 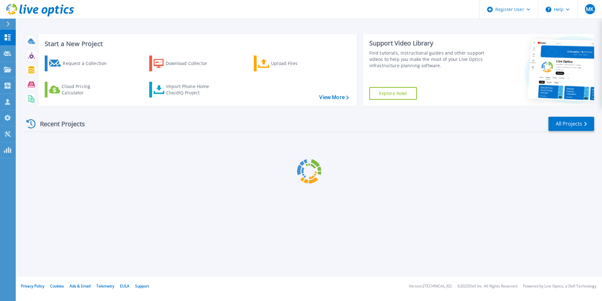 I want to click on a: Cloud Pricing Calculator, so click(x=80, y=89).